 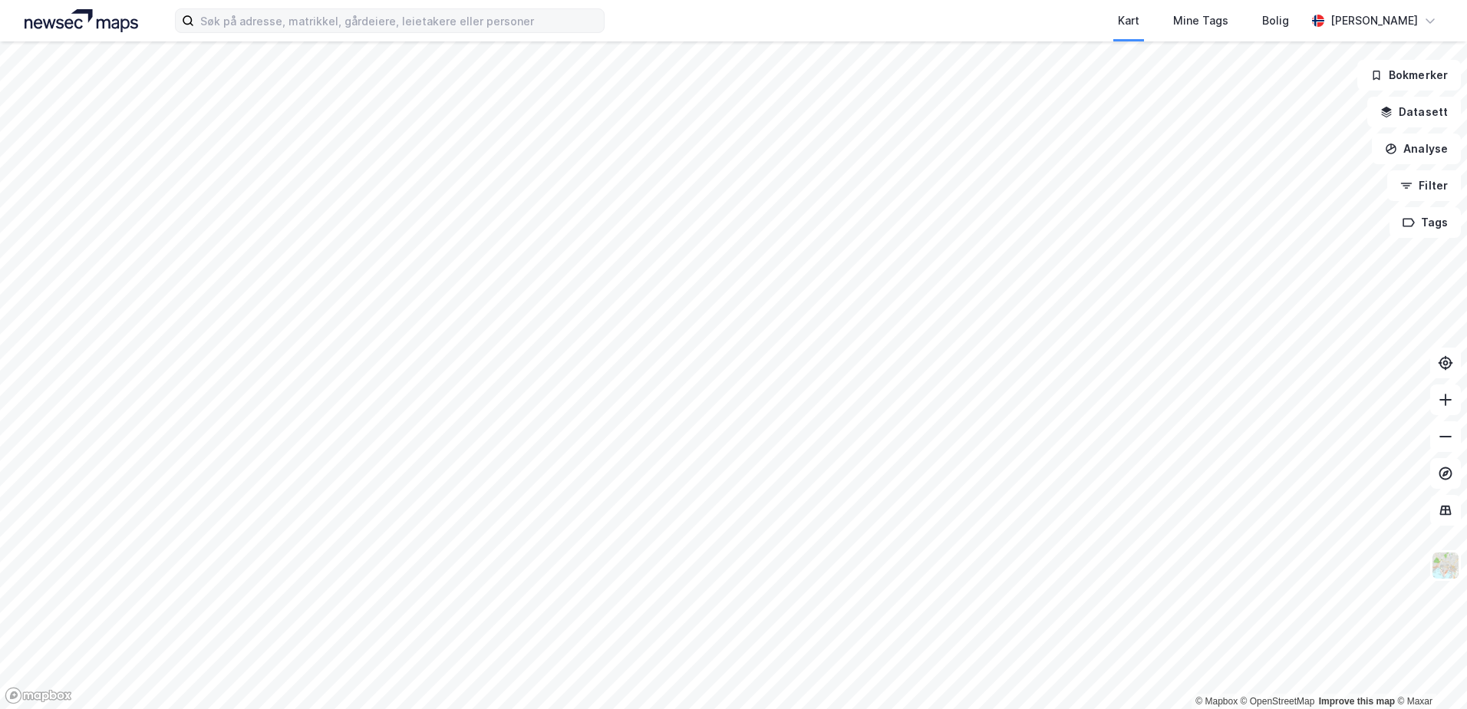 I want to click on div: Kart, so click(x=1129, y=21).